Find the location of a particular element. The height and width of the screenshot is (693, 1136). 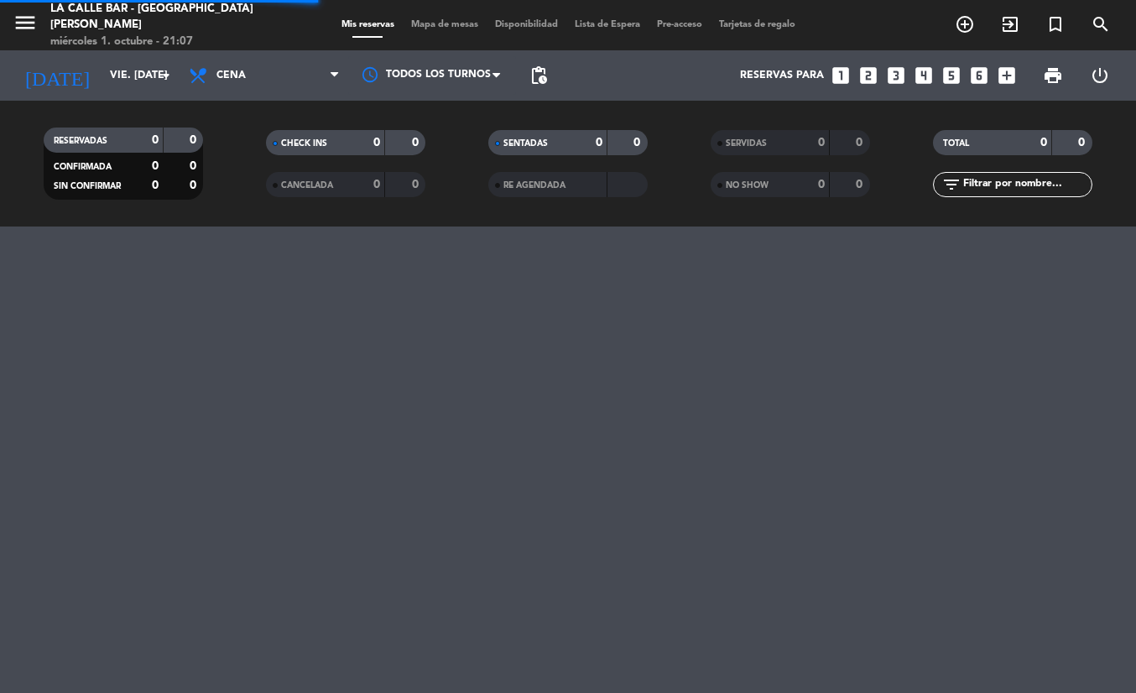

span: RE AGENDADA is located at coordinates (534, 185).